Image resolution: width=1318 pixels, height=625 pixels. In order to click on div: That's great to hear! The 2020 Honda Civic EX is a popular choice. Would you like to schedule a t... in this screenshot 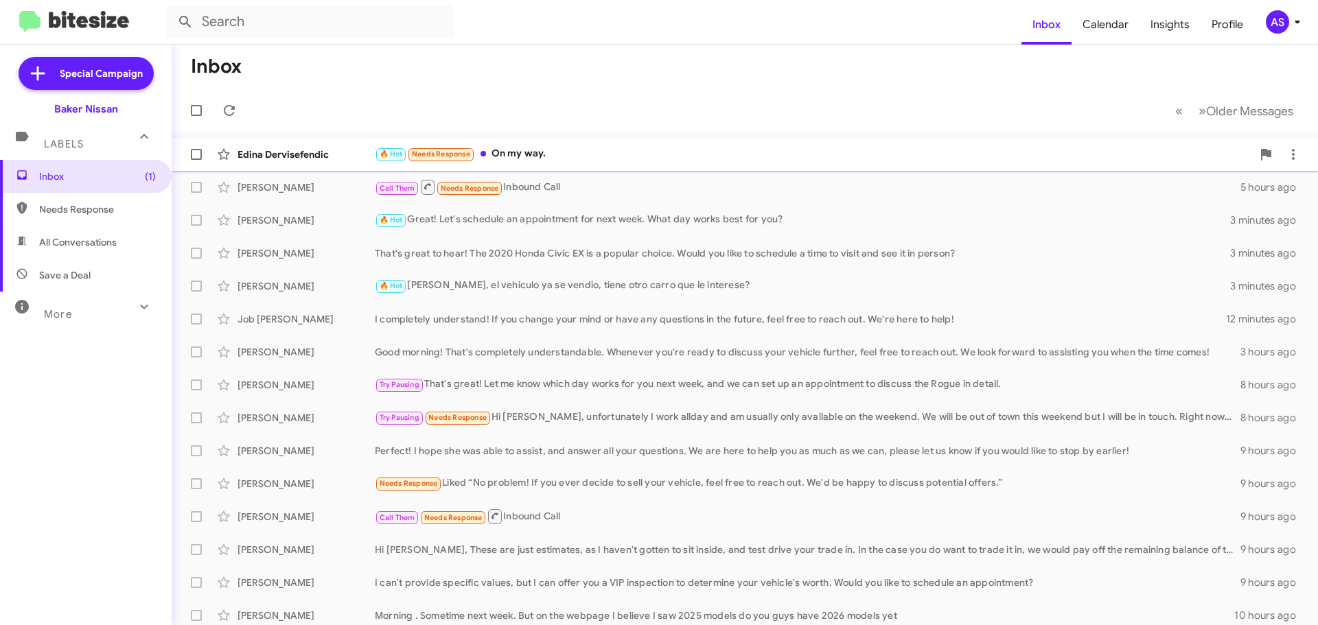, I will do `click(802, 253)`.